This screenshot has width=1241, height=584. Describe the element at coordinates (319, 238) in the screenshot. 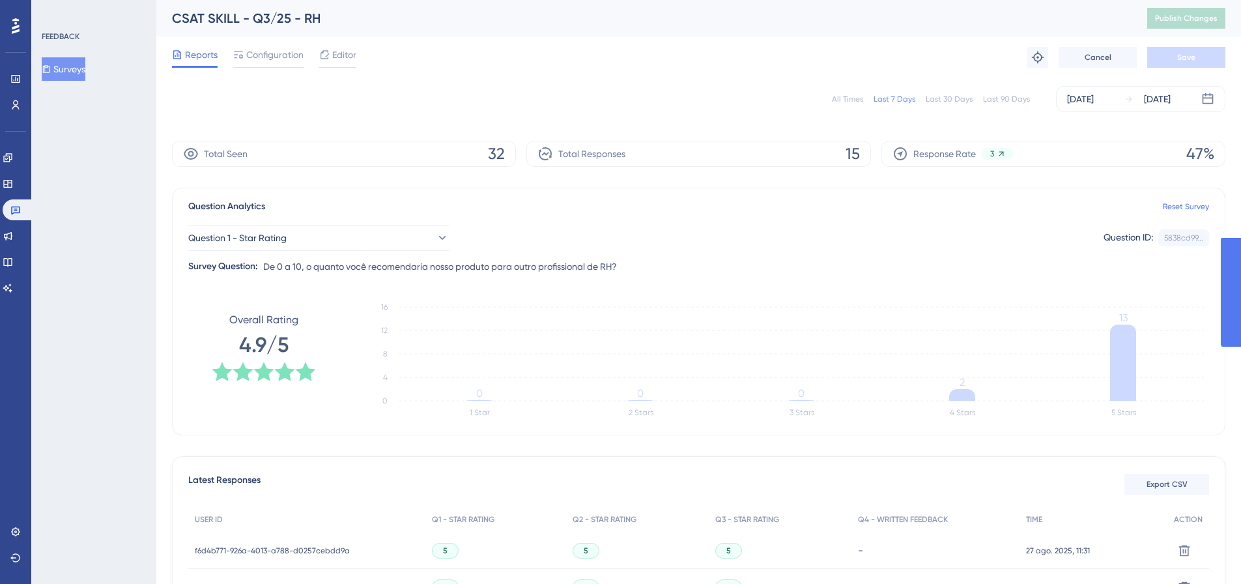

I see `button: Question 1 - Star Rating` at that location.